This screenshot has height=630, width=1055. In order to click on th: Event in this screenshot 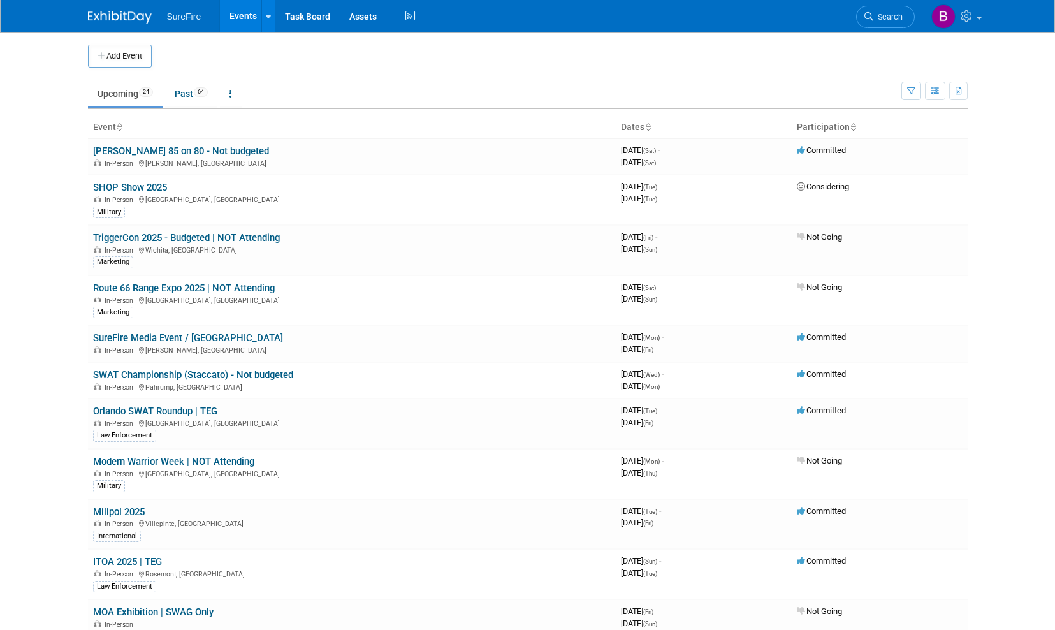, I will do `click(352, 127)`.